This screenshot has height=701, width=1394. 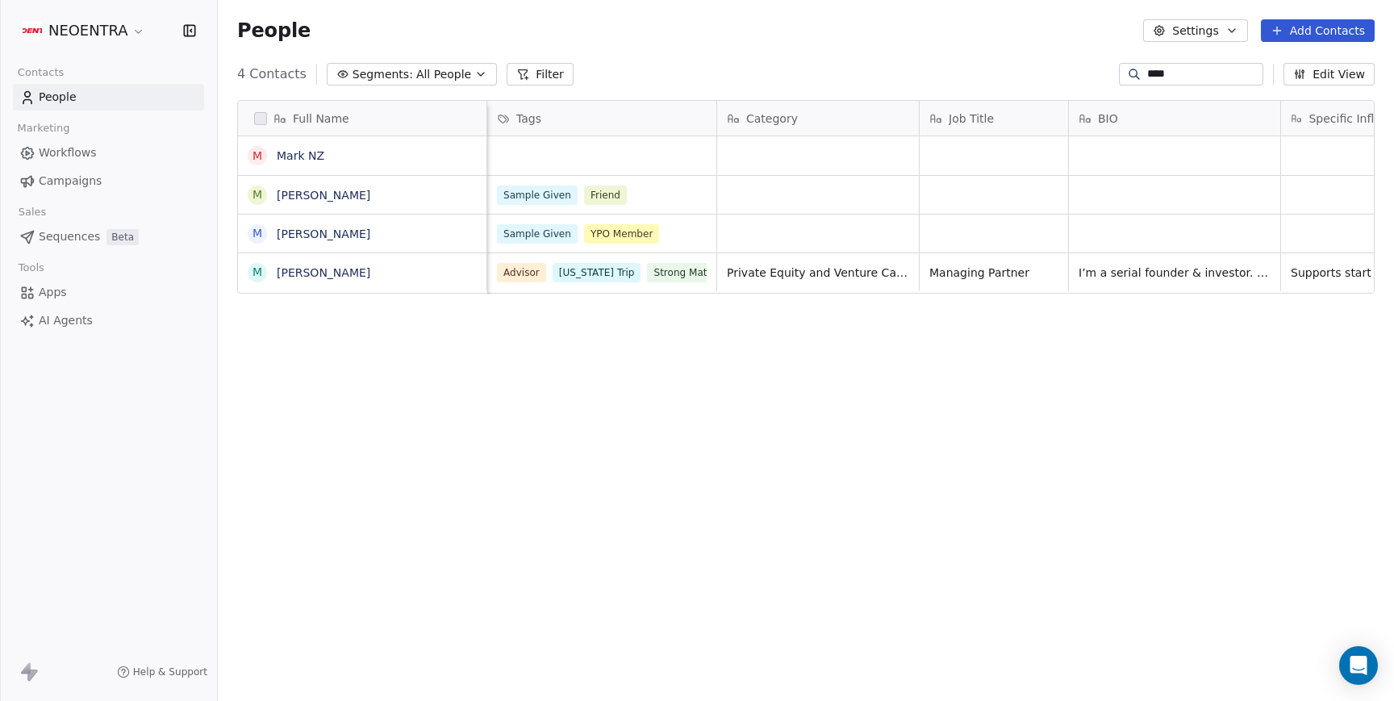 I want to click on span: Contacts, so click(x=40, y=73).